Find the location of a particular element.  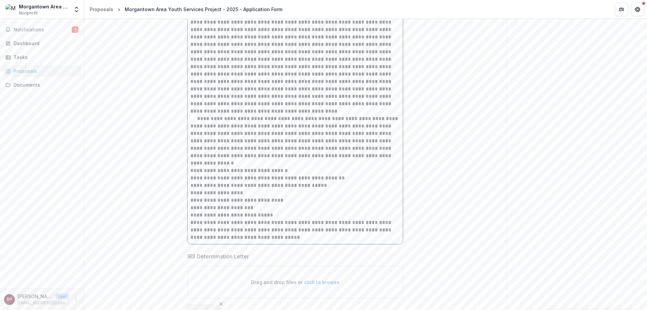

div: Dashboard is located at coordinates (44, 43).